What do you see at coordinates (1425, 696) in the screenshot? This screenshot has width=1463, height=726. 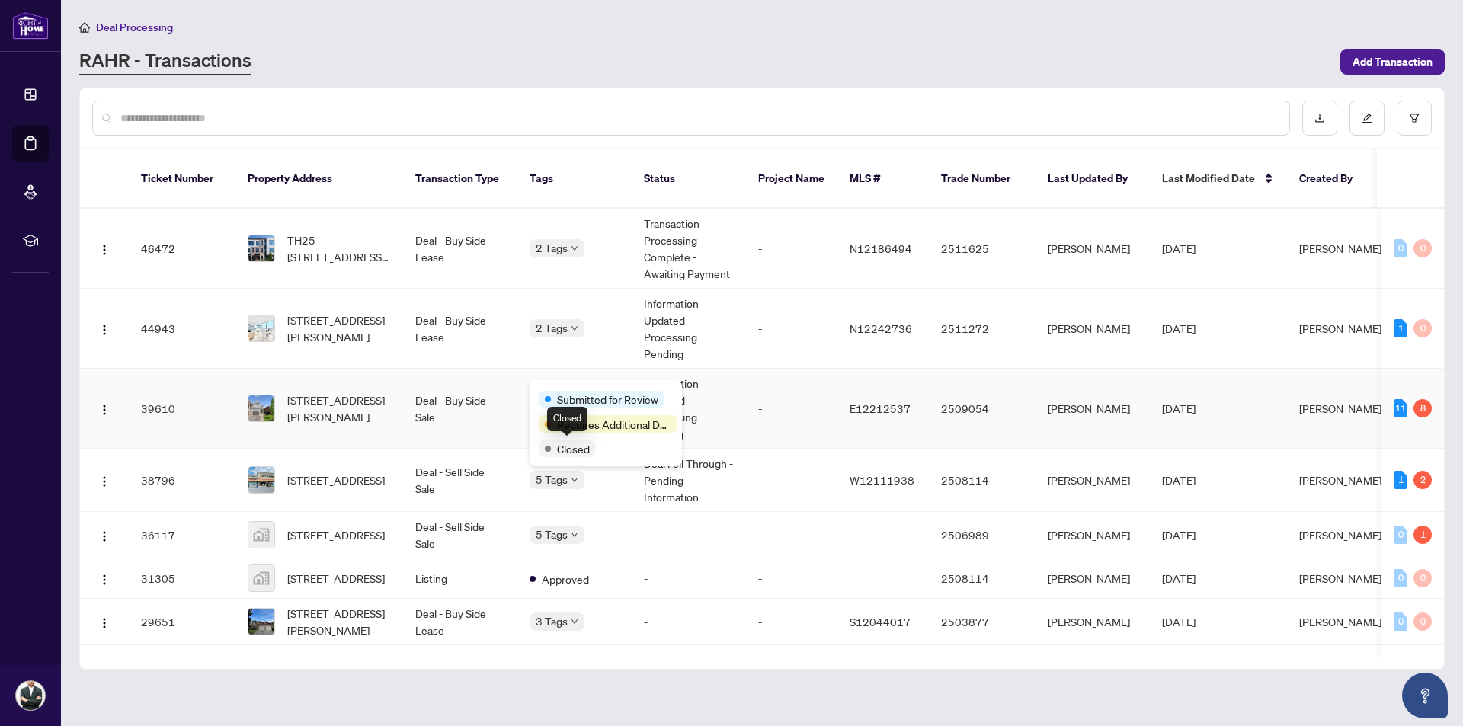 I see `button: Open asap` at bounding box center [1425, 696].